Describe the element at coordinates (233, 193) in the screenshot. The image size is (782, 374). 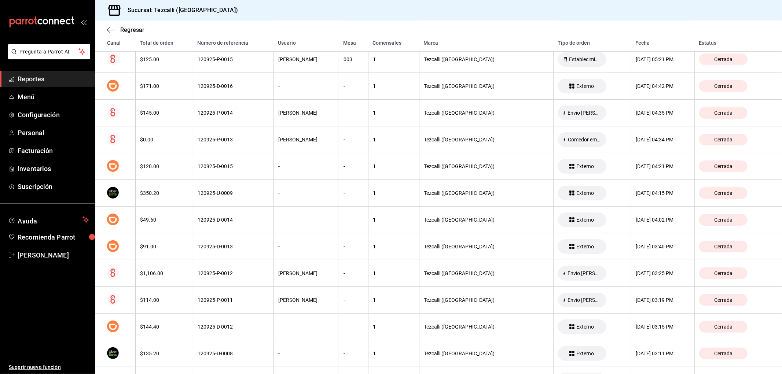
I see `div: 120925-U-0009` at that location.